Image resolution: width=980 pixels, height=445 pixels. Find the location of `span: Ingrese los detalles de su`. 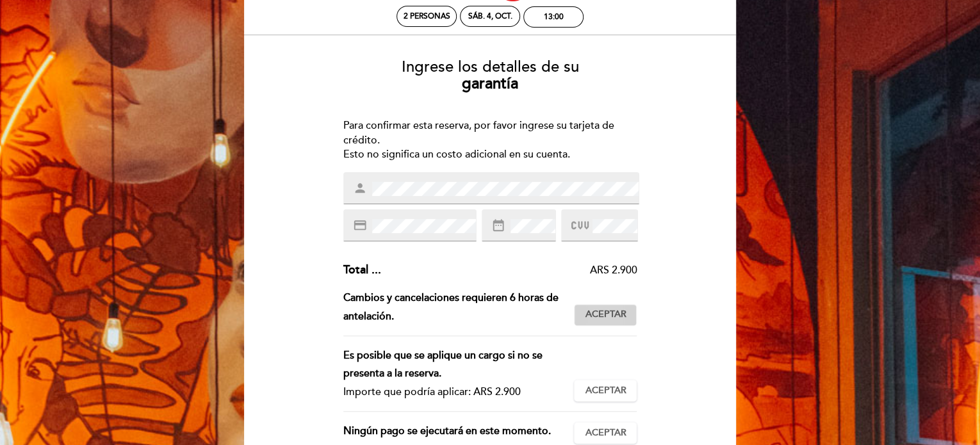

span: Ingrese los detalles de su is located at coordinates (490, 67).